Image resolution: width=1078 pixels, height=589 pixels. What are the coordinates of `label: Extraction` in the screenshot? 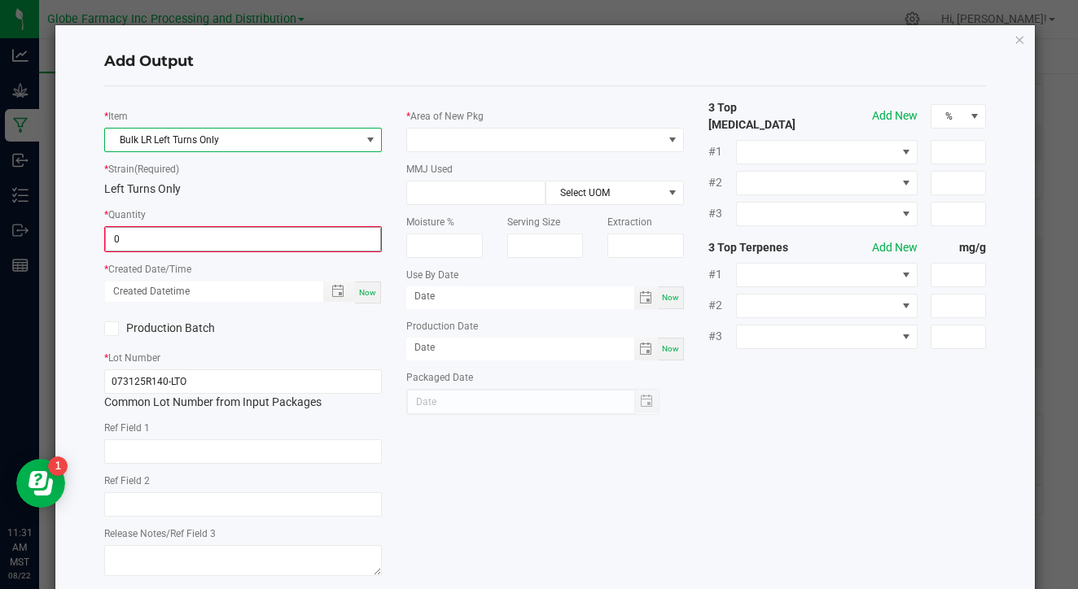 It's located at (629, 222).